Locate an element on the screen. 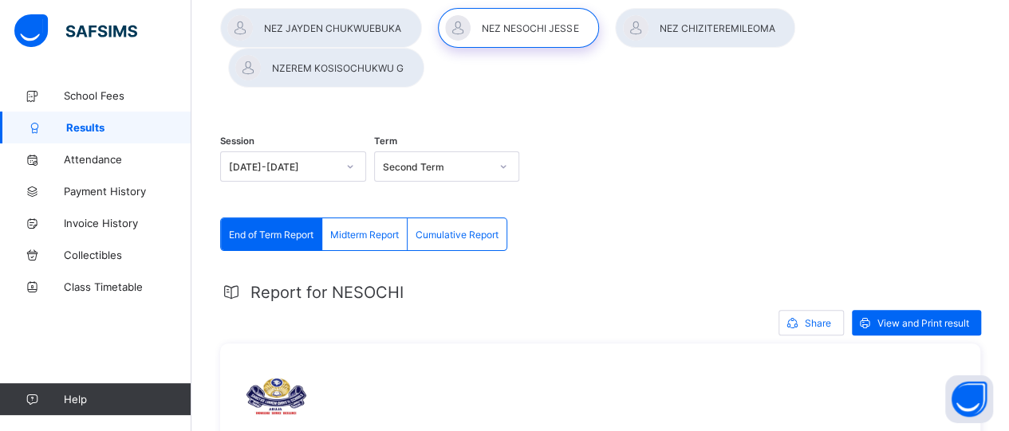  div: Second Term is located at coordinates (436, 167).